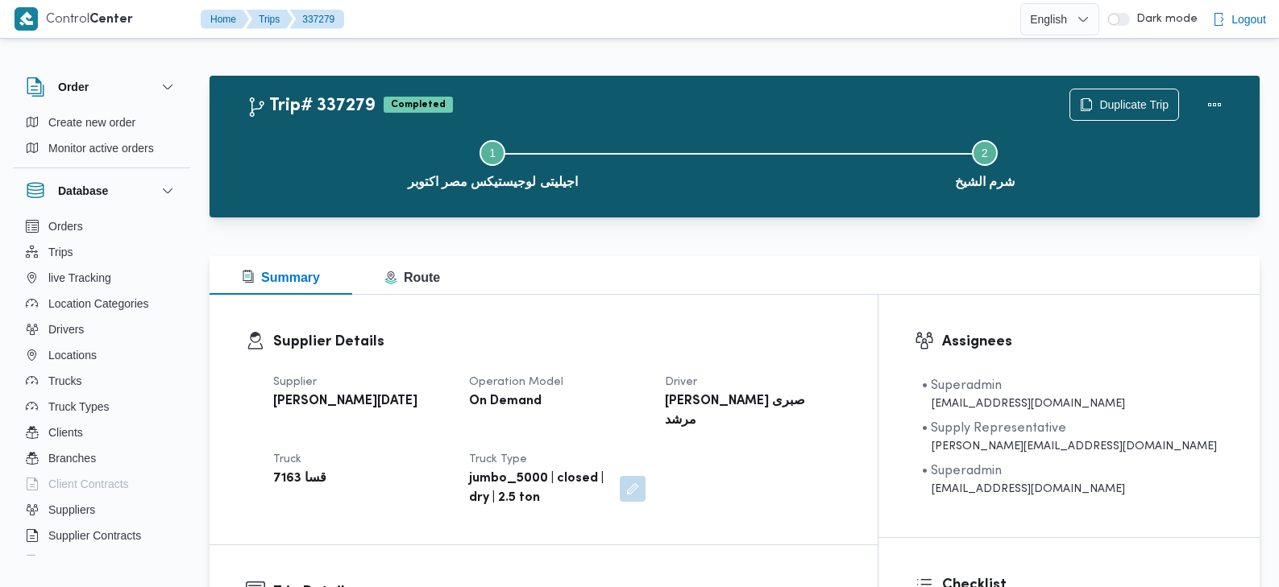  Describe the element at coordinates (295, 382) in the screenshot. I see `span: Supplier` at that location.